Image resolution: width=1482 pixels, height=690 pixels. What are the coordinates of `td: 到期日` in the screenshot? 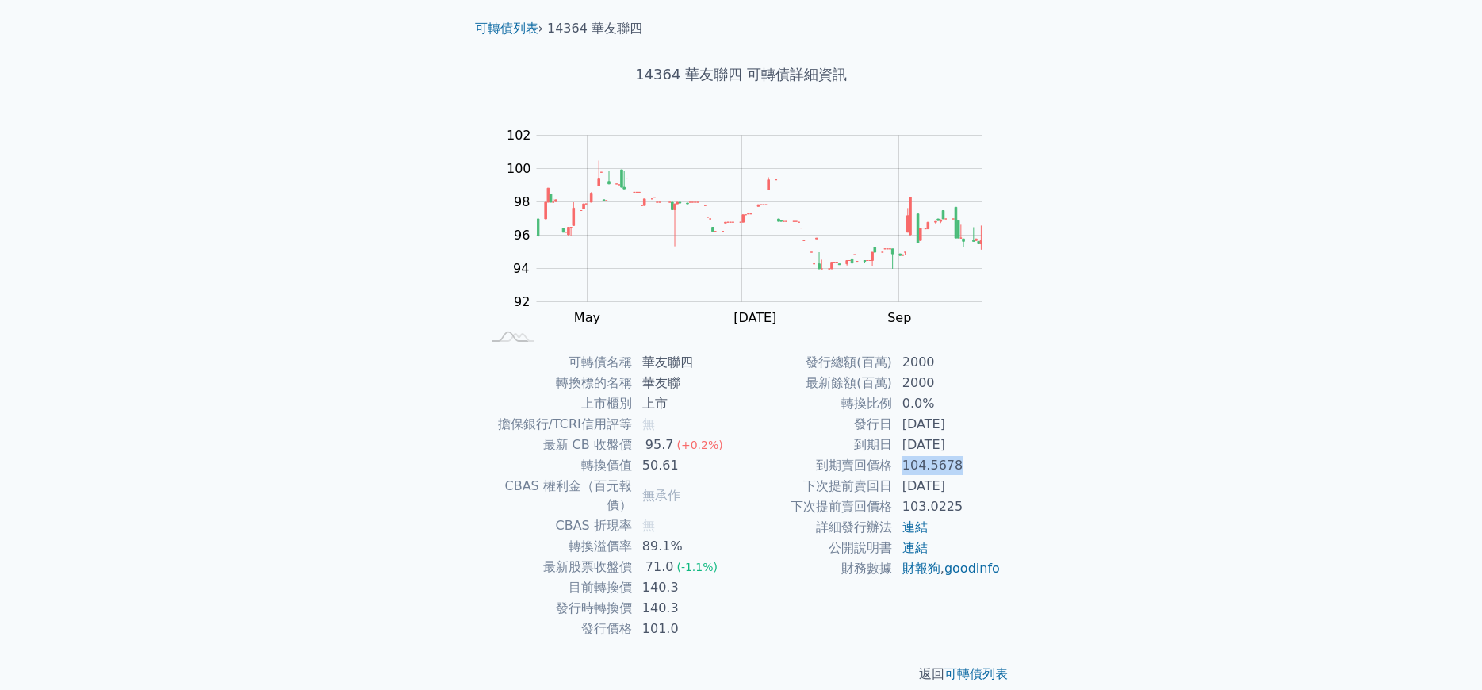 It's located at (817, 445).